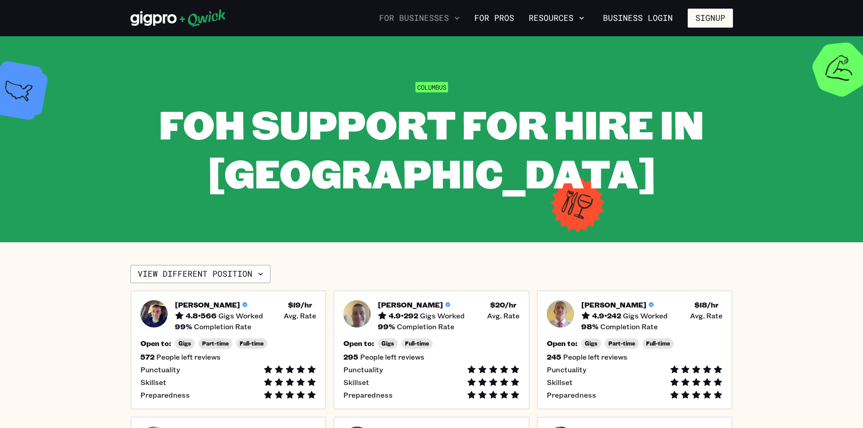 This screenshot has width=863, height=428. Describe the element at coordinates (607, 316) in the screenshot. I see `h5: 4.9 • 242` at that location.